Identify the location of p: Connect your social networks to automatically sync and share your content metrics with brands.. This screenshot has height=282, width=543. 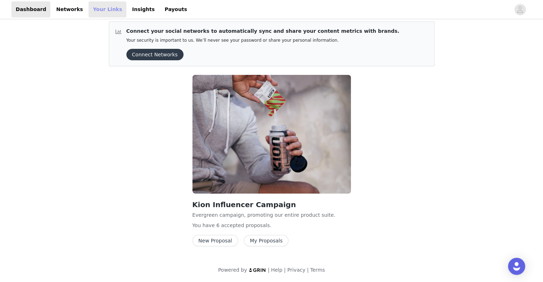
(263, 31).